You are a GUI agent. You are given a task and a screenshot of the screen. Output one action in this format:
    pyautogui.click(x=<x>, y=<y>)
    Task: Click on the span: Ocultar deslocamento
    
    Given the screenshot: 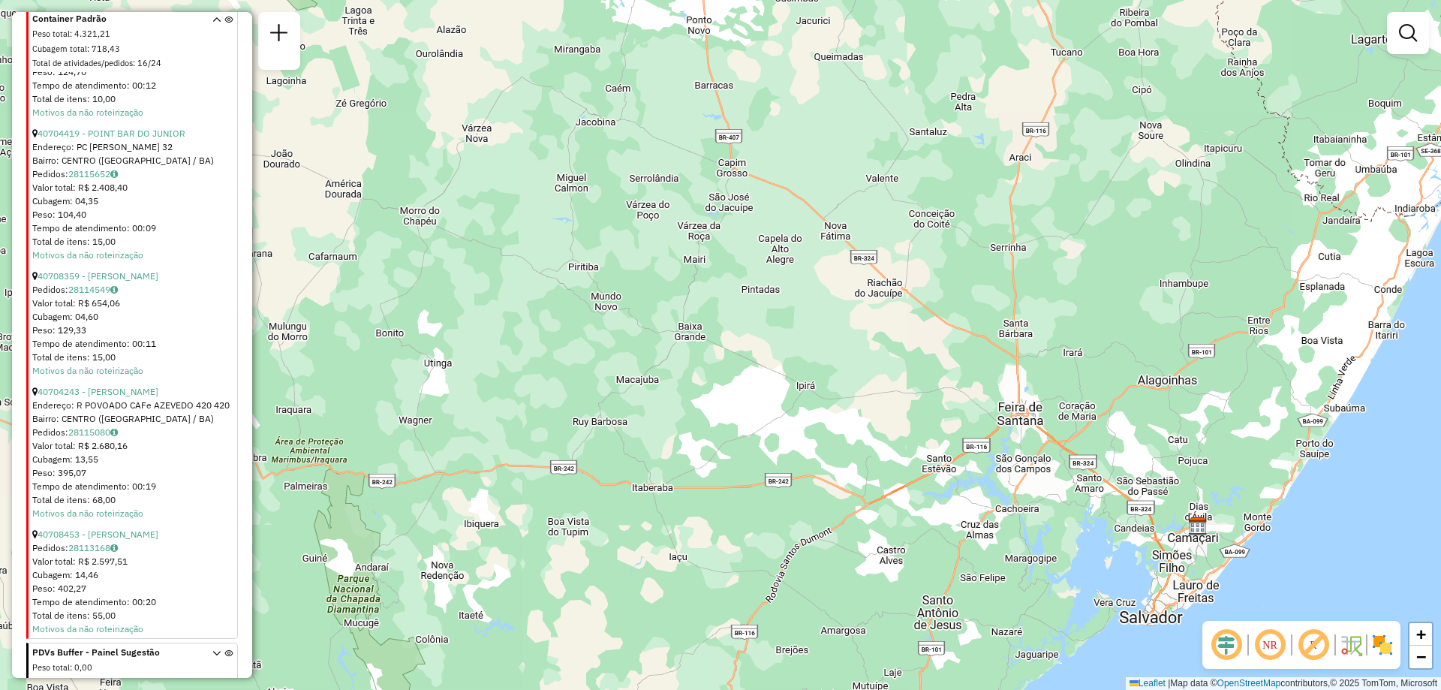 What is the action you would take?
    pyautogui.click(x=1227, y=645)
    